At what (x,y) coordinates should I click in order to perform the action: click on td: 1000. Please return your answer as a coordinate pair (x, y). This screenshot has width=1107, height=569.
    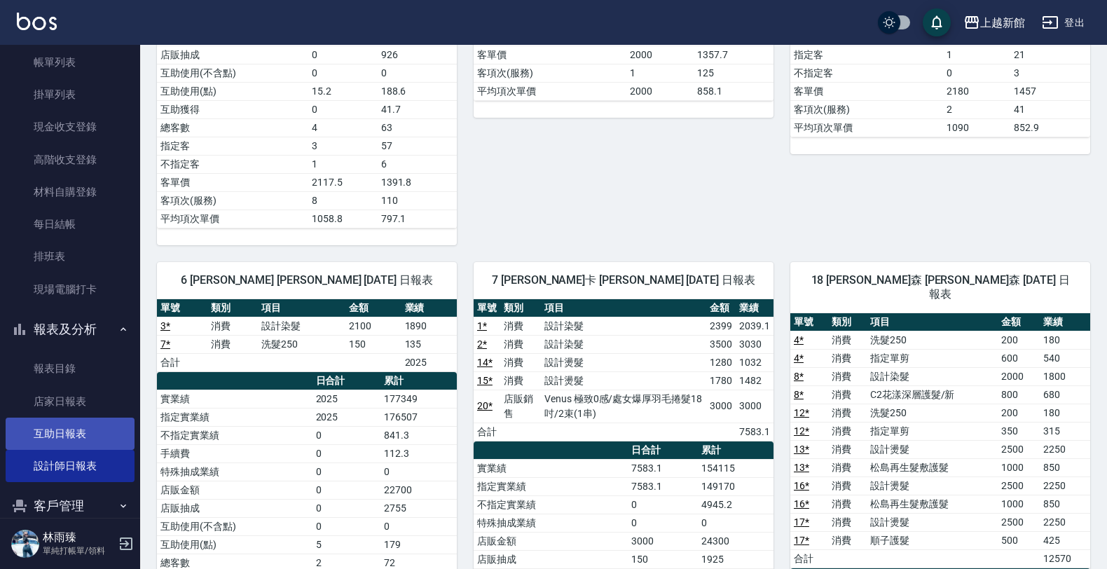
    Looking at the image, I should click on (1019, 504).